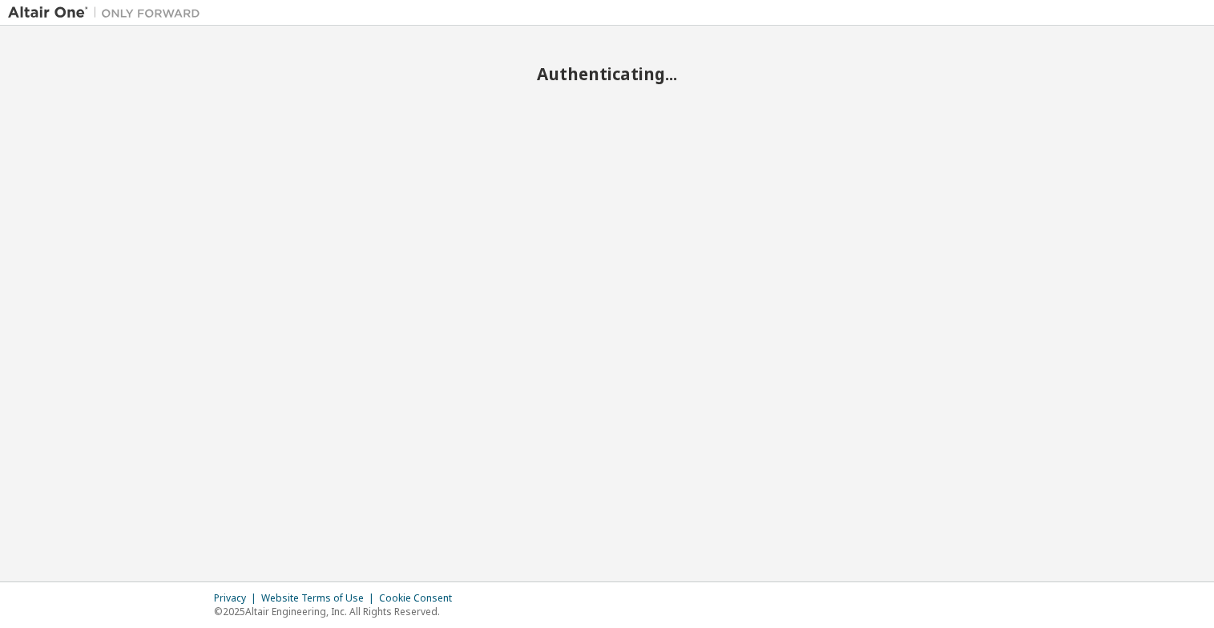 This screenshot has height=628, width=1214. Describe the element at coordinates (108, 13) in the screenshot. I see `img: Altair One` at that location.